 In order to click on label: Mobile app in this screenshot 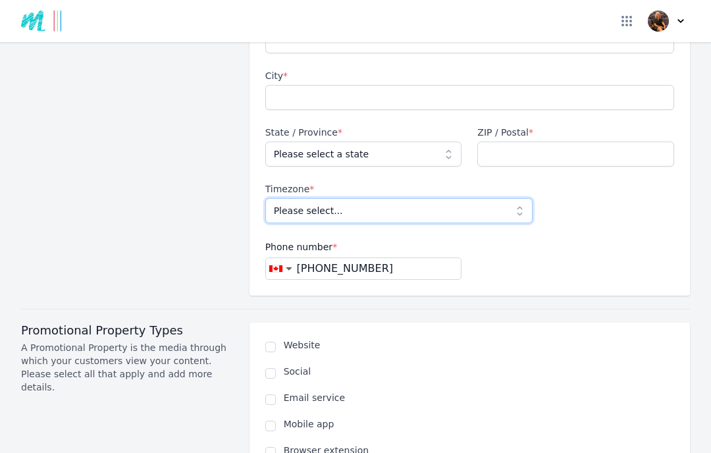, I will do `click(478, 424)`.